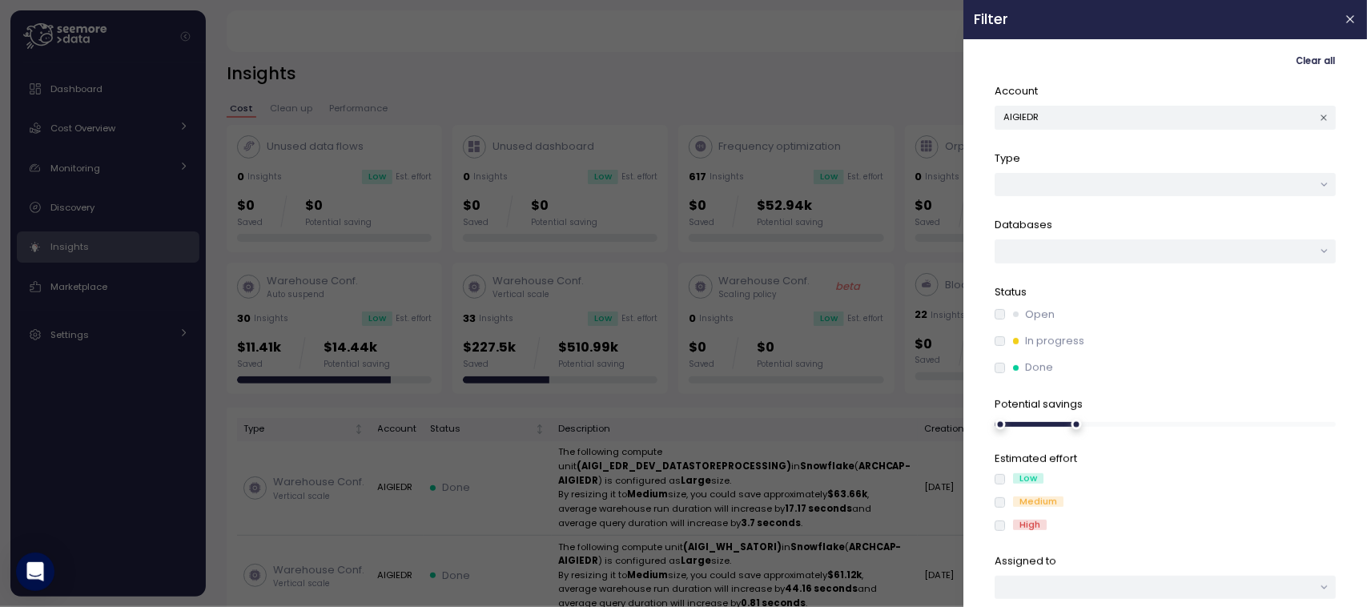 The image size is (1367, 607). Describe the element at coordinates (1315, 61) in the screenshot. I see `button: Clear all` at that location.